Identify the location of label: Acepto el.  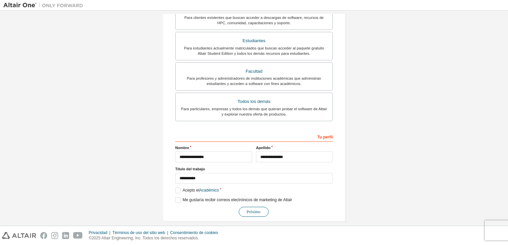
(197, 190).